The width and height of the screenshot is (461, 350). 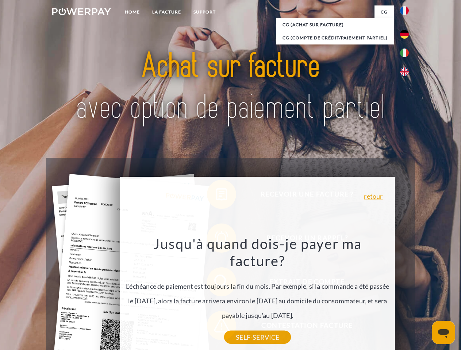 I want to click on img: en, so click(x=404, y=72).